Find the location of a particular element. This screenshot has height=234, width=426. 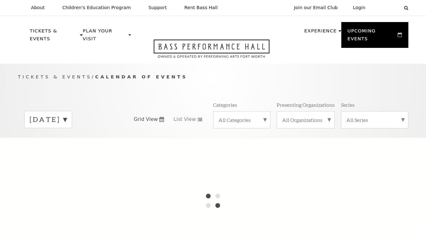

p: Series is located at coordinates (347, 104).